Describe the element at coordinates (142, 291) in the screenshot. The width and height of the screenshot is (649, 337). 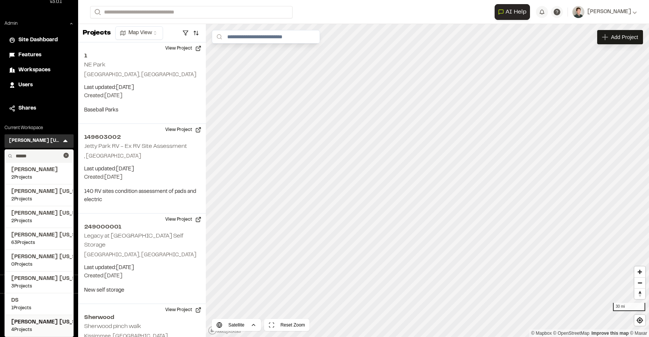
I see `p: New self storage` at that location.